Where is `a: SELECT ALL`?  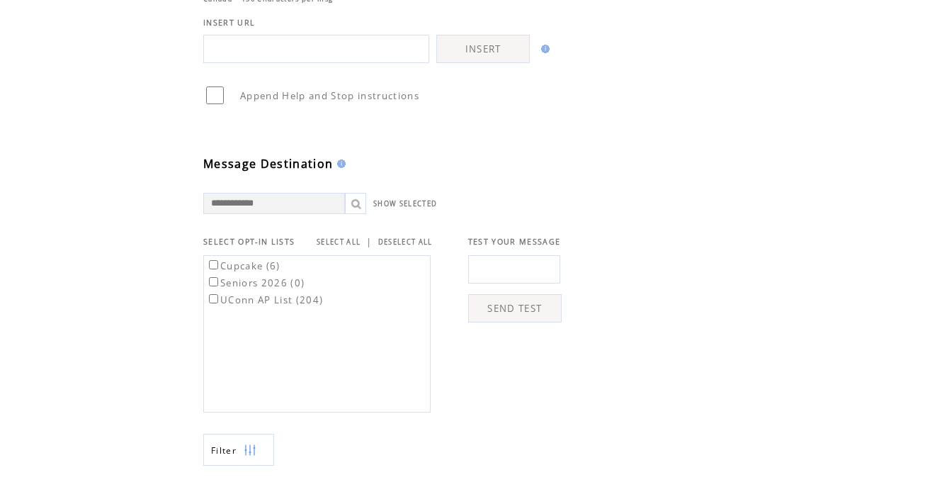 a: SELECT ALL is located at coordinates (339, 242).